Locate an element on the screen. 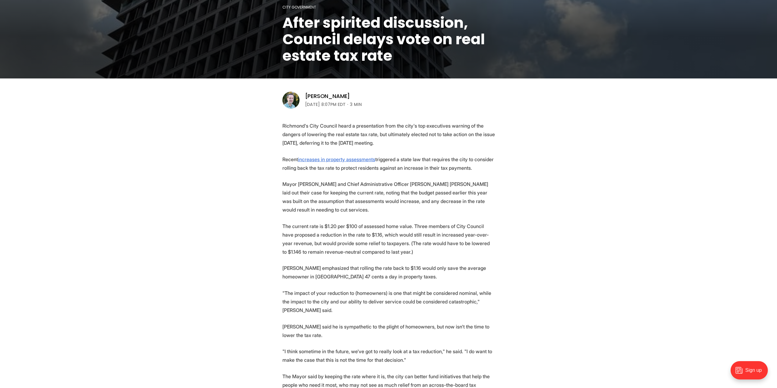 The width and height of the screenshot is (777, 388). span: 3 min is located at coordinates (356, 104).